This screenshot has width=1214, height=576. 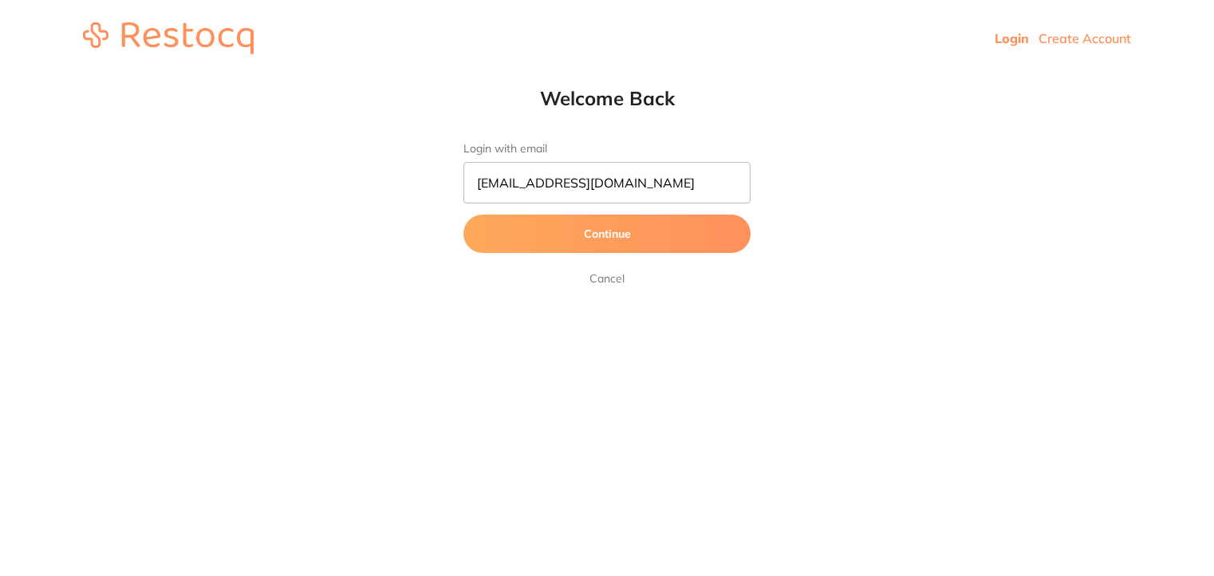 What do you see at coordinates (607, 148) in the screenshot?
I see `label: Login with email` at bounding box center [607, 148].